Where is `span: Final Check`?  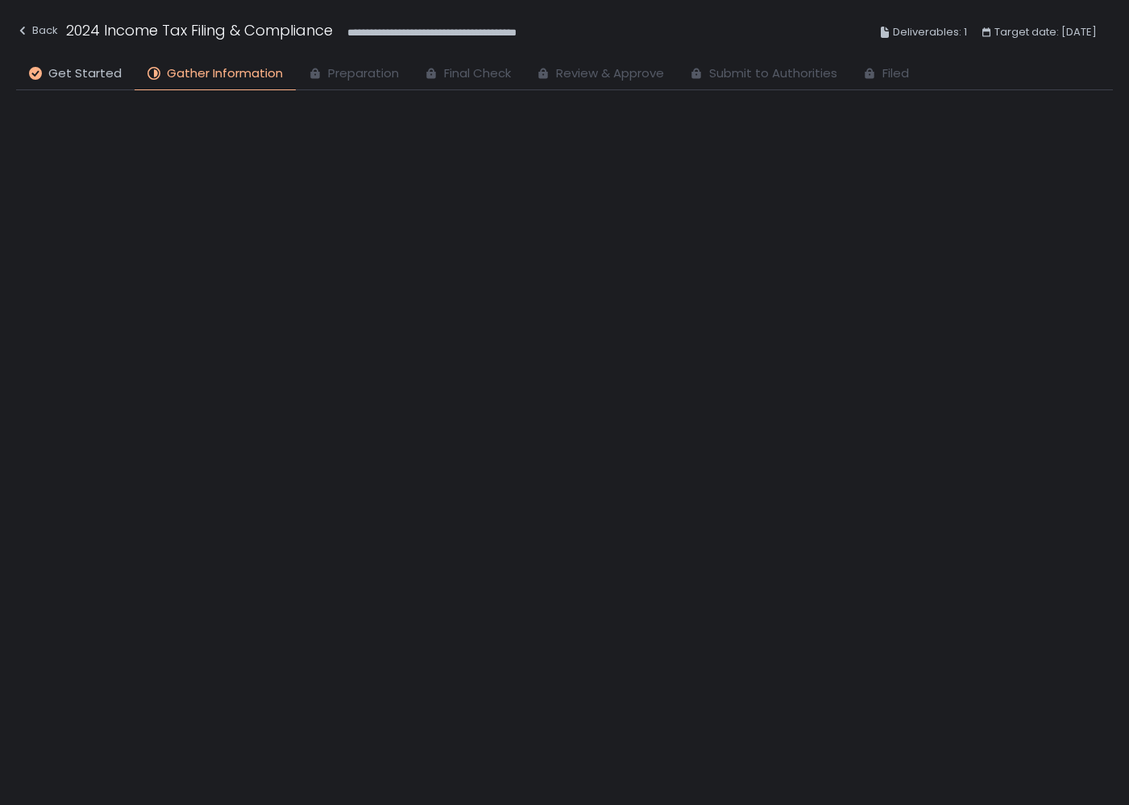 span: Final Check is located at coordinates (477, 73).